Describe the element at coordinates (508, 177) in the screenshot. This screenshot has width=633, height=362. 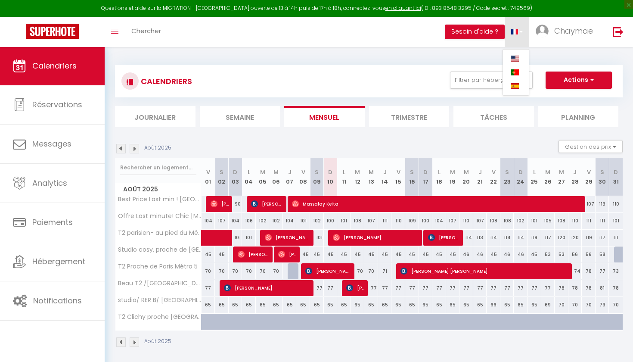
I see `th: 23` at that location.